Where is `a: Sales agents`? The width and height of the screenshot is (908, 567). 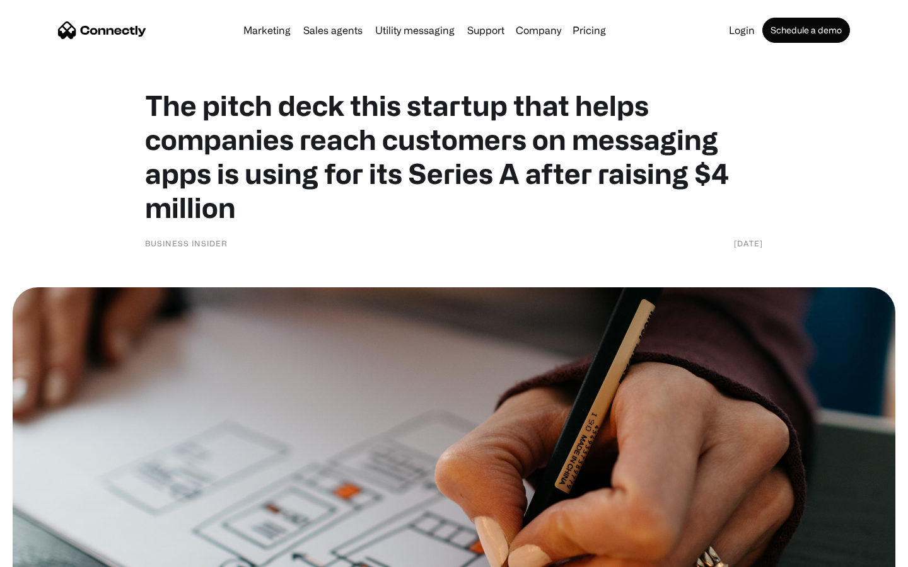
a: Sales agents is located at coordinates (333, 30).